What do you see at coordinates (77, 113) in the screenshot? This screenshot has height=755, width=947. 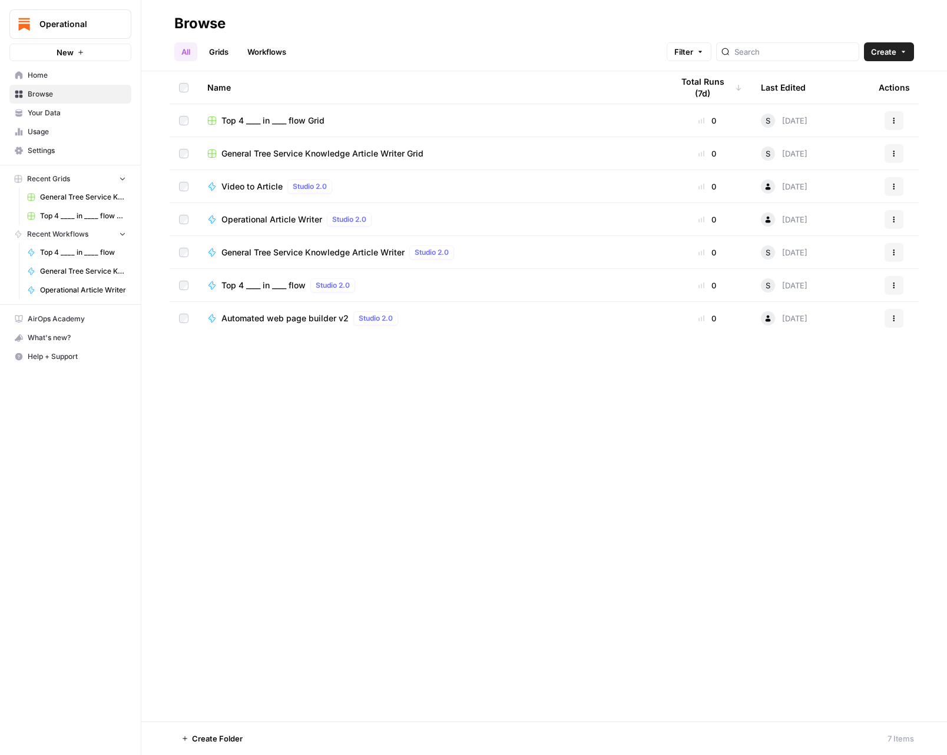 I see `span: Your Data` at bounding box center [77, 113].